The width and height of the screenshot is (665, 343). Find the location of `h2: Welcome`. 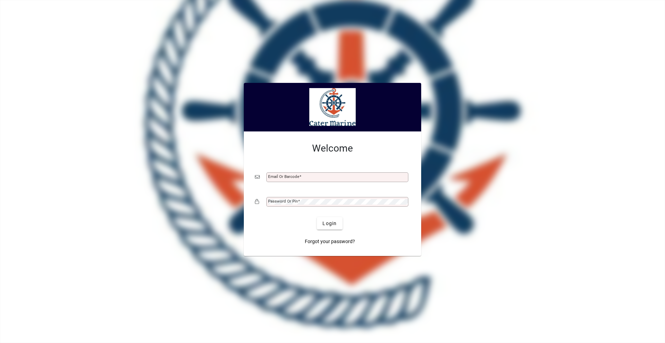

h2: Welcome is located at coordinates (333, 148).